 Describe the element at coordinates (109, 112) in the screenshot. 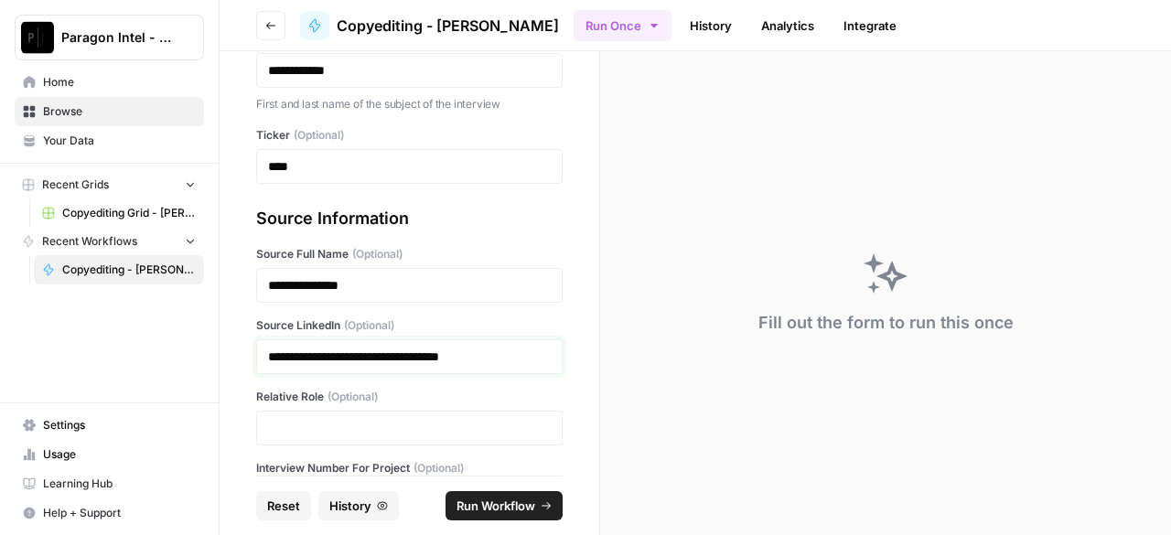

I see `a: Browse` at that location.